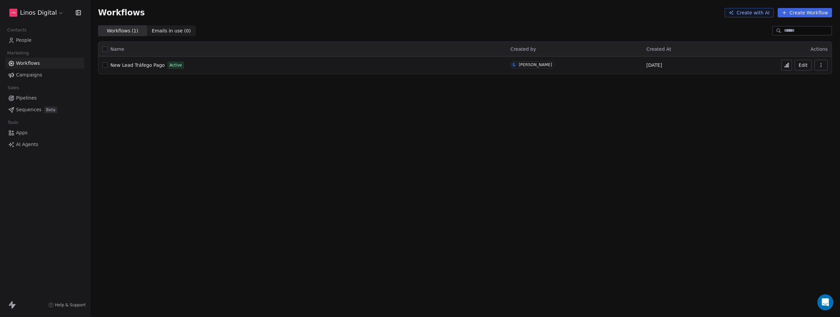 This screenshot has height=317, width=840. What do you see at coordinates (749, 13) in the screenshot?
I see `button: Create with AI` at bounding box center [749, 13].